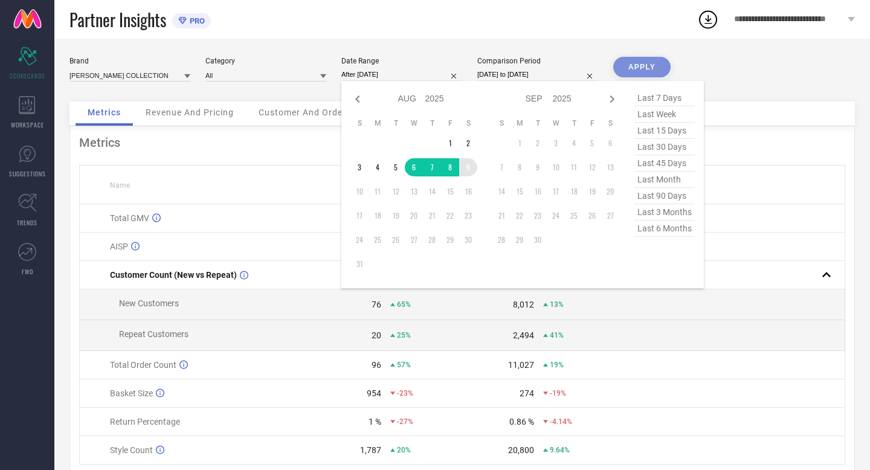 The image size is (870, 470). Describe the element at coordinates (129, 218) in the screenshot. I see `span: Total GMV` at that location.